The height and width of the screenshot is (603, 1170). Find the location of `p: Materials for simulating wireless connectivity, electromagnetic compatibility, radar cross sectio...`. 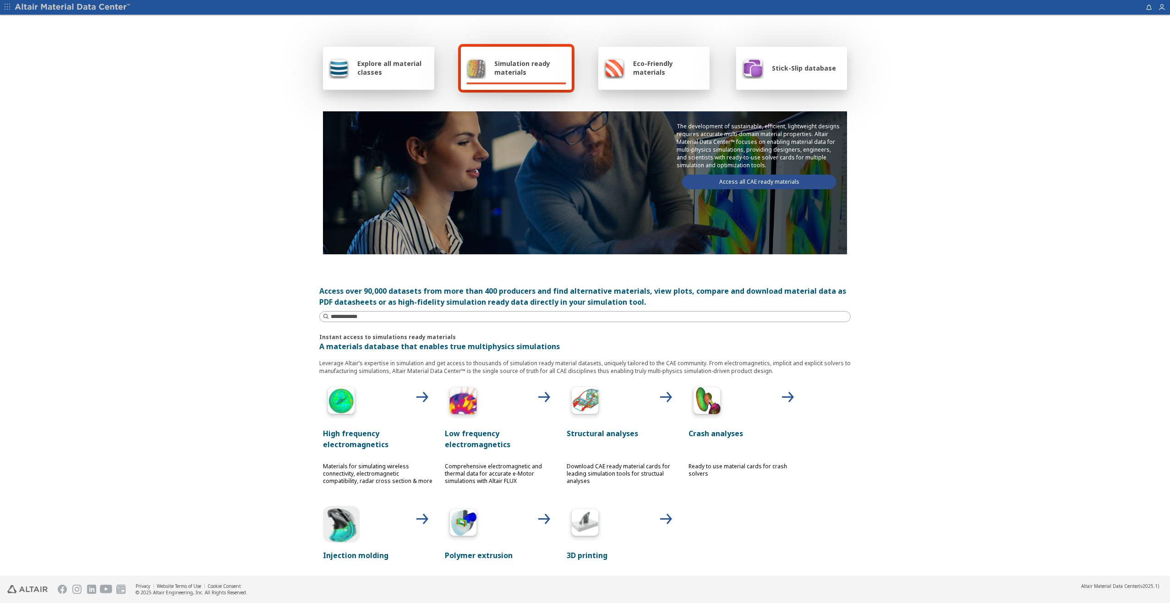

p: Materials for simulating wireless connectivity, electromagnetic compatibility, radar cross sectio... is located at coordinates (378, 474).